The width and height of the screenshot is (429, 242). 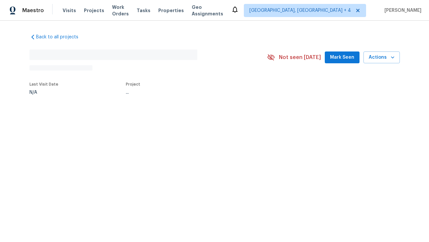 What do you see at coordinates (133, 84) in the screenshot?
I see `span: Project` at bounding box center [133, 84].